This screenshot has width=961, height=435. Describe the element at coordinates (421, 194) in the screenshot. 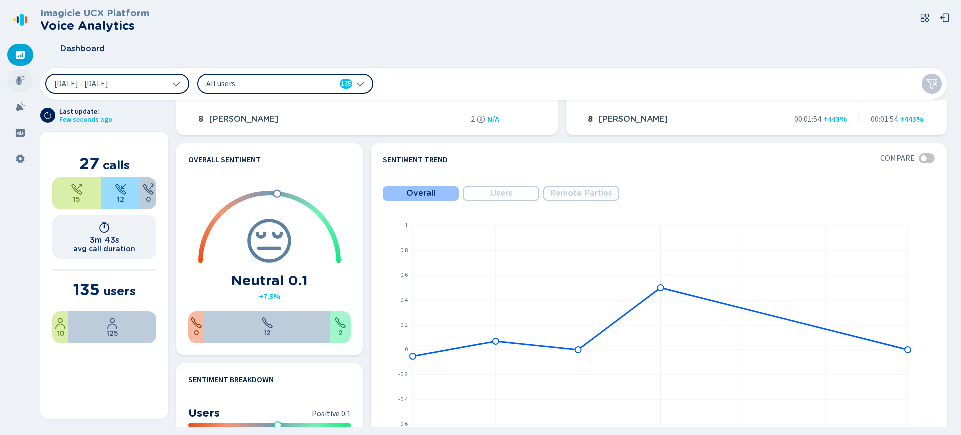

I see `button: Overall` at that location.